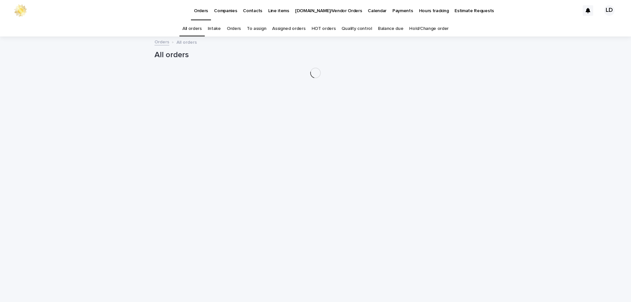 This screenshot has height=302, width=631. I want to click on a: Assigned orders, so click(289, 29).